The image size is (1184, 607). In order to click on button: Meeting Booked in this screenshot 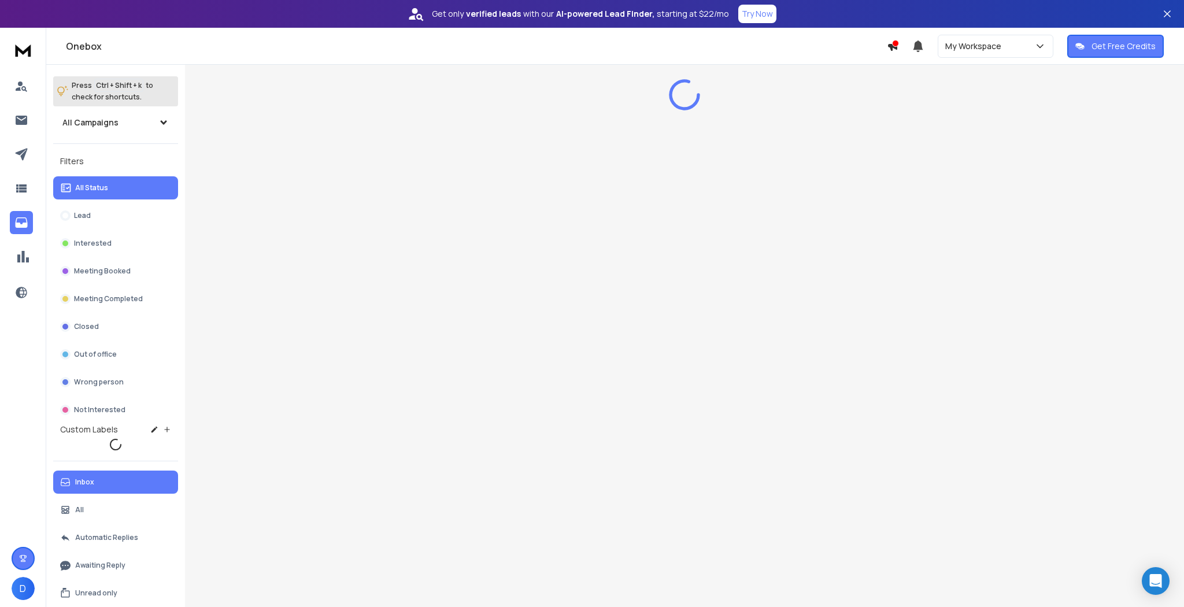, I will do `click(116, 271)`.